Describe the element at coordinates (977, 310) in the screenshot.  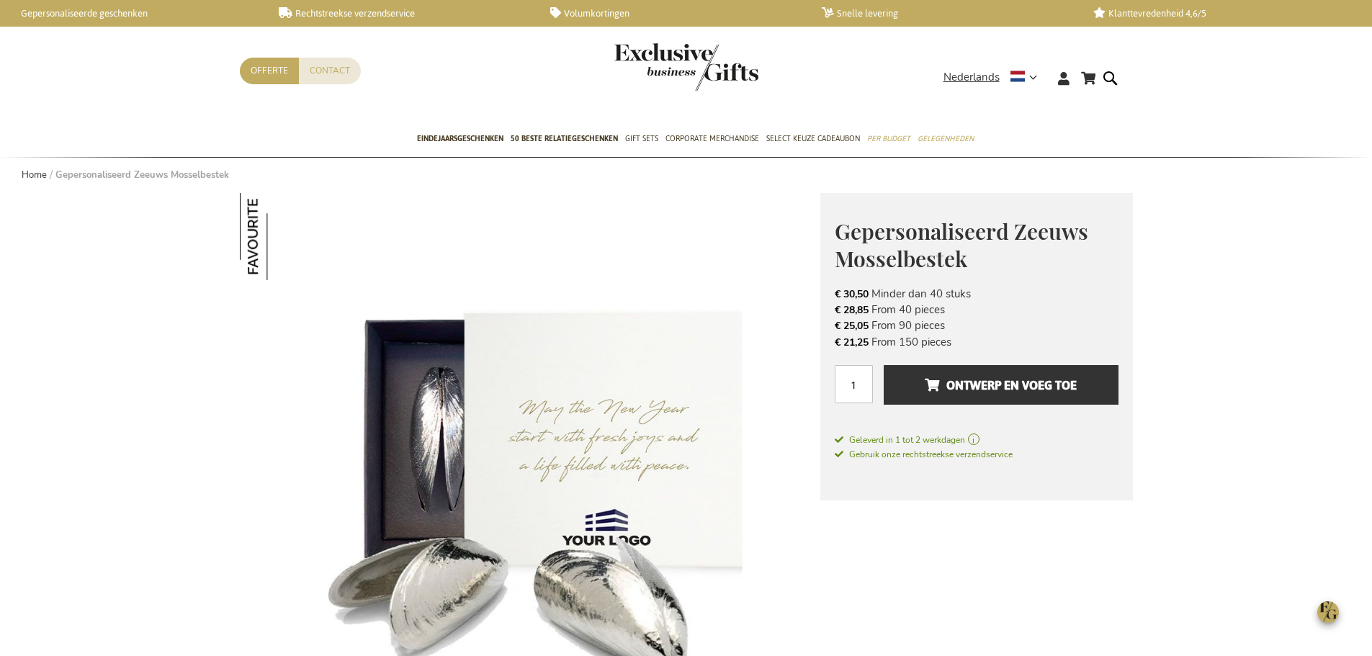
I see `li: From 40 pieces` at that location.